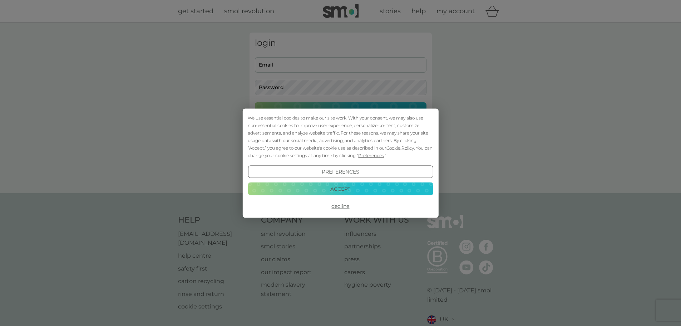 Image resolution: width=681 pixels, height=326 pixels. Describe the element at coordinates (340, 206) in the screenshot. I see `button: Decline` at that location.